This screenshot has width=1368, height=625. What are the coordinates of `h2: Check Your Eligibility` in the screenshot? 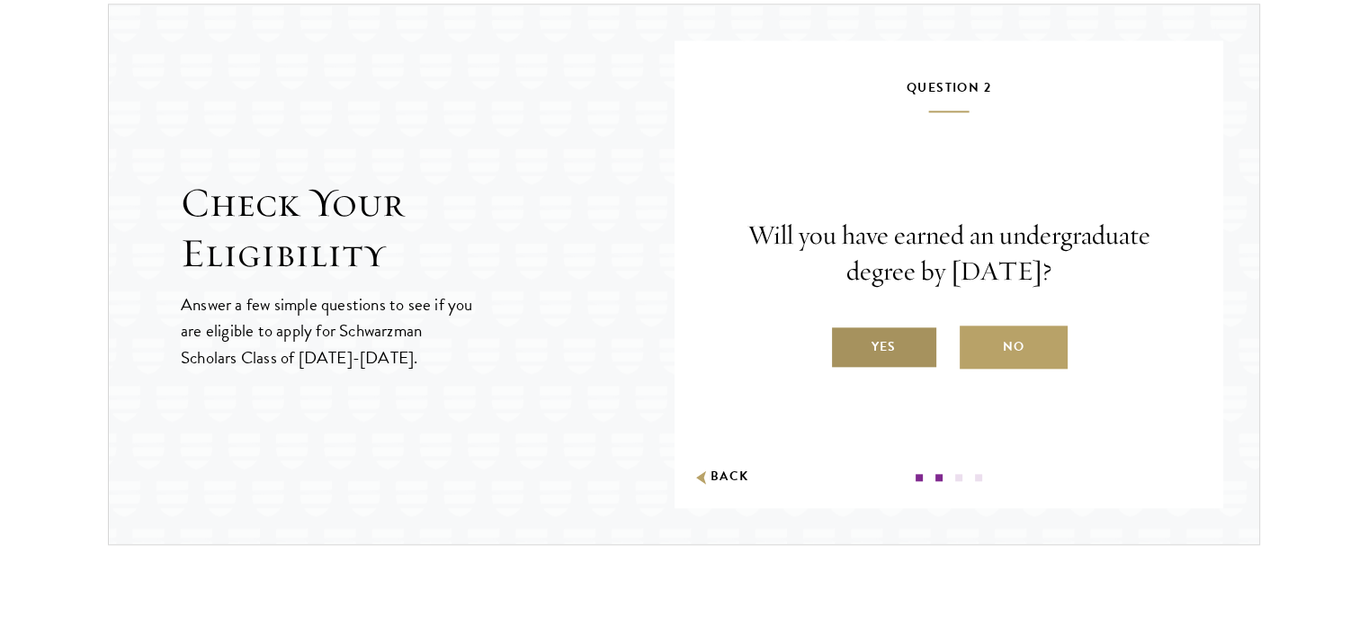 It's located at (427, 228).